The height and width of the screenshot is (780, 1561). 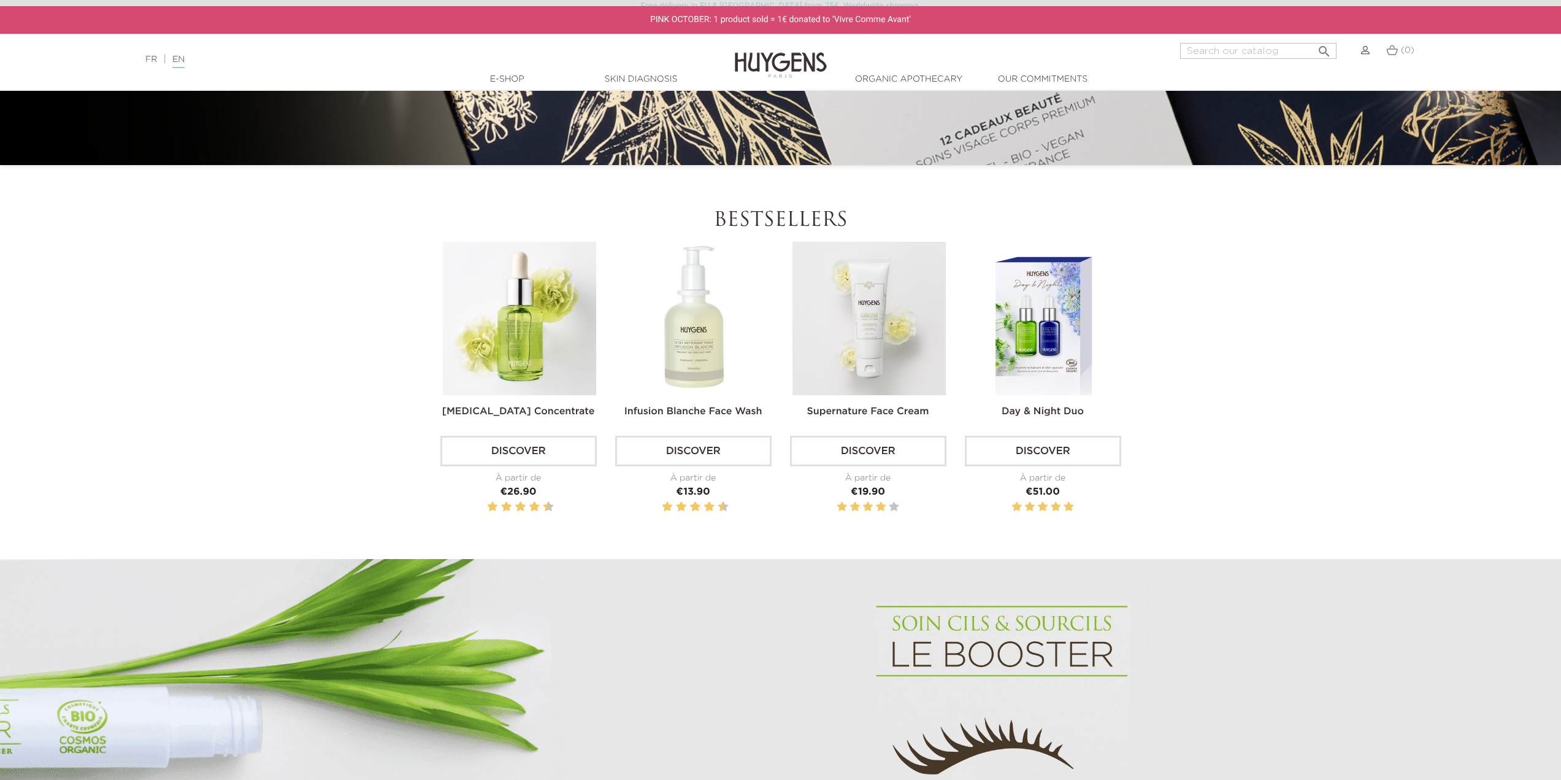 What do you see at coordinates (909, 79) in the screenshot?
I see `a: Organic Apothecary` at bounding box center [909, 79].